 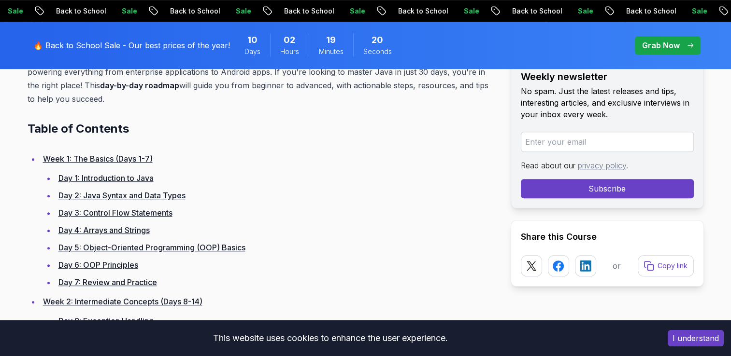 I want to click on span: Hours, so click(x=289, y=52).